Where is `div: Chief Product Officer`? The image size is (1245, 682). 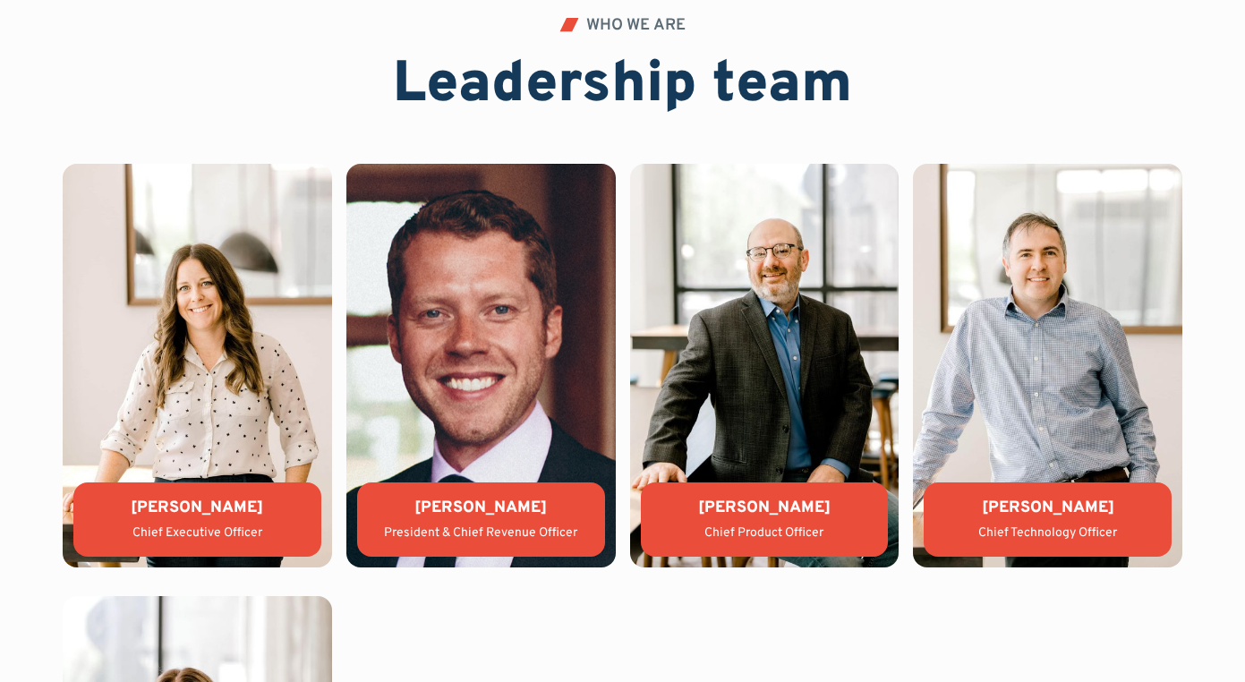
div: Chief Product Officer is located at coordinates (764, 533).